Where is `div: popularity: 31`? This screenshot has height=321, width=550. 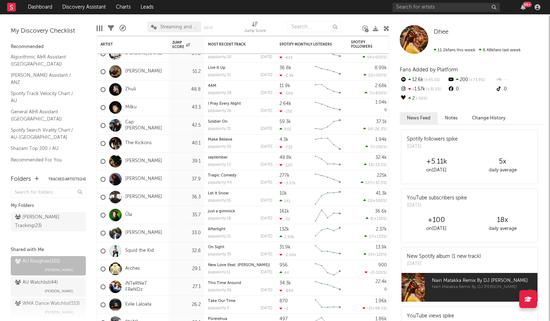
div: popularity: 31 is located at coordinates (220, 75).